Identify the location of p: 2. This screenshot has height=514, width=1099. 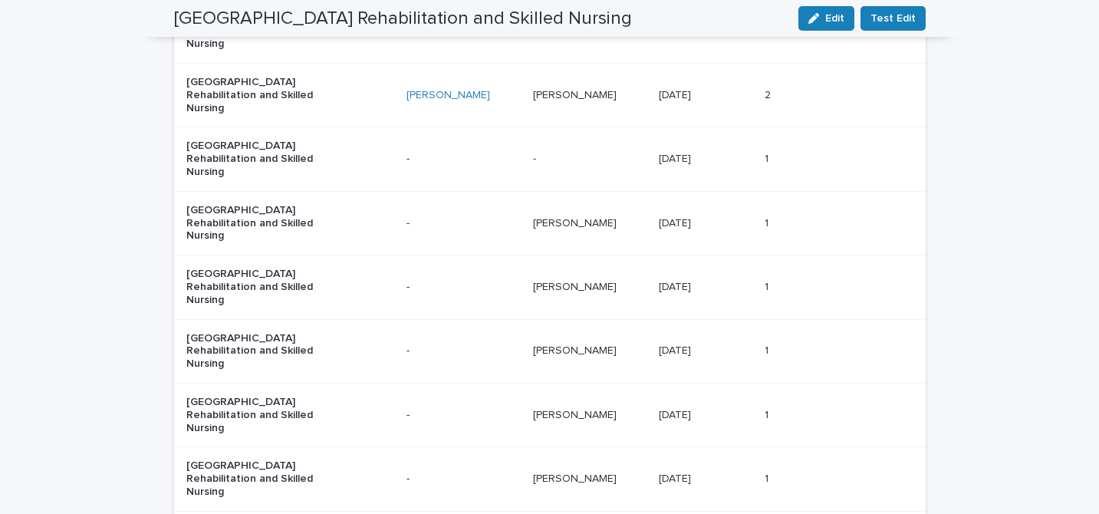
(769, 94).